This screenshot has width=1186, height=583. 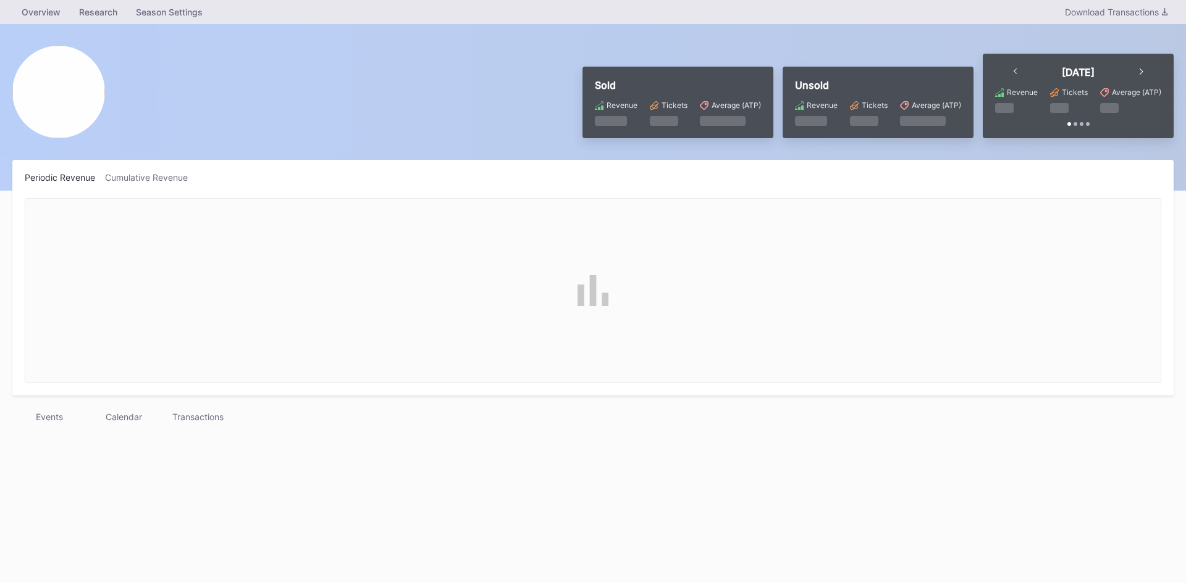 What do you see at coordinates (198, 417) in the screenshot?
I see `div: Transactions` at bounding box center [198, 417].